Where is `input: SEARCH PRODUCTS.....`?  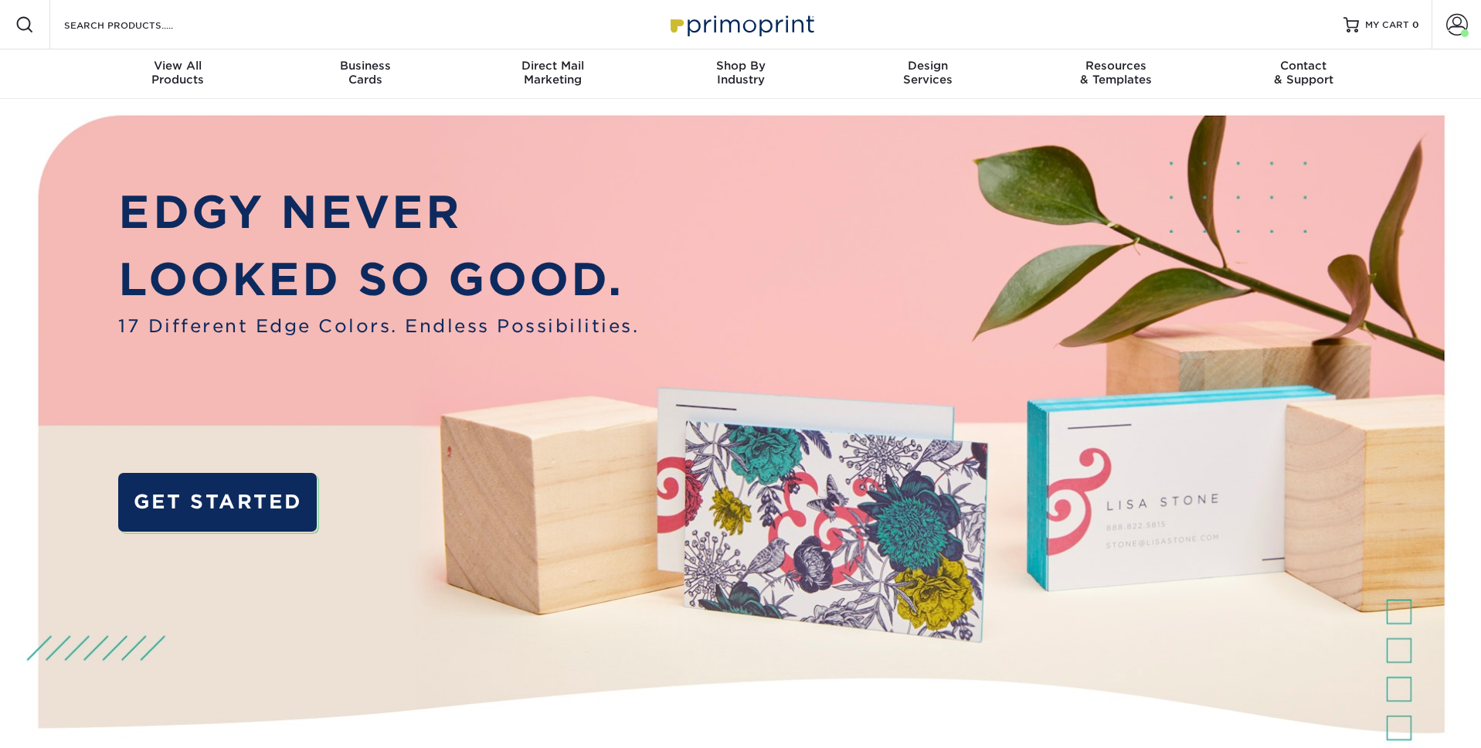
input: SEARCH PRODUCTS..... is located at coordinates (137, 25).